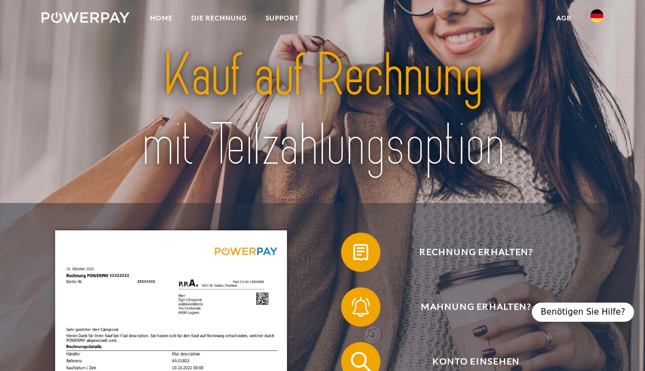 The height and width of the screenshot is (371, 645). I want to click on img: qb_bill.svg, so click(360, 252).